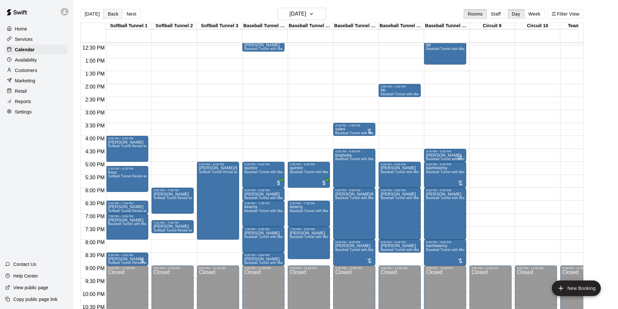  Describe the element at coordinates (127, 204) in the screenshot. I see `div: 6:30 PM – 7:00 PM` at that location.